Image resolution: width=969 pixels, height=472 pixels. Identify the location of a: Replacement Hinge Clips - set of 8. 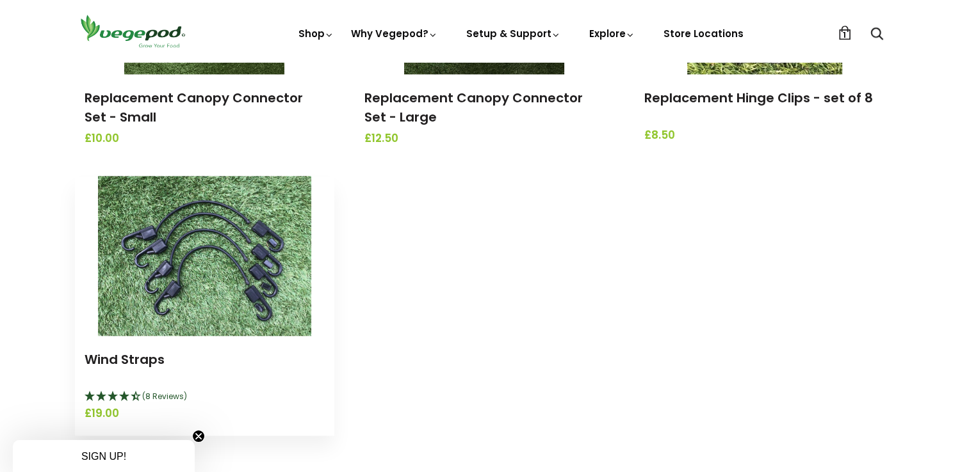
(758, 98).